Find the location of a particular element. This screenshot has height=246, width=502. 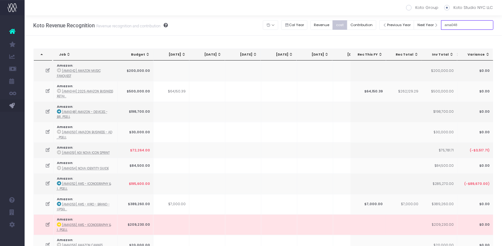

button: Next Year is located at coordinates (427, 25).